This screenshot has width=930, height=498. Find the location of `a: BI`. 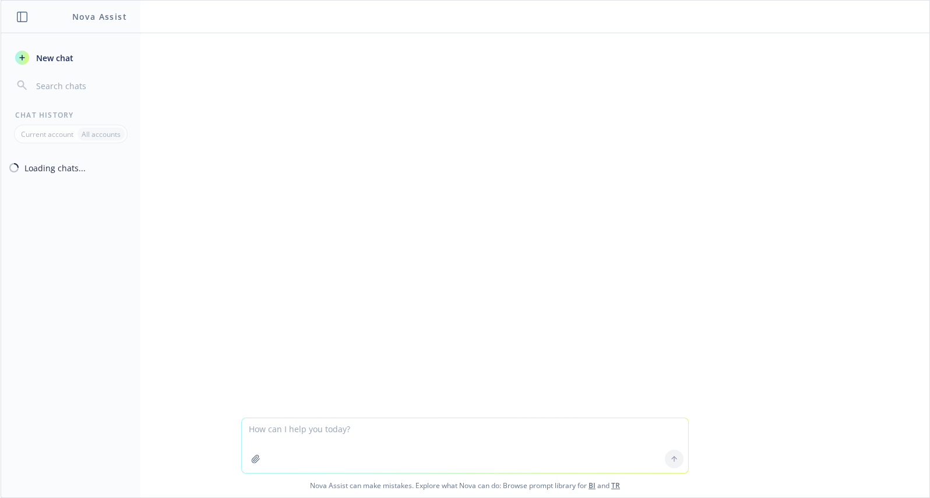

a: BI is located at coordinates (592, 485).